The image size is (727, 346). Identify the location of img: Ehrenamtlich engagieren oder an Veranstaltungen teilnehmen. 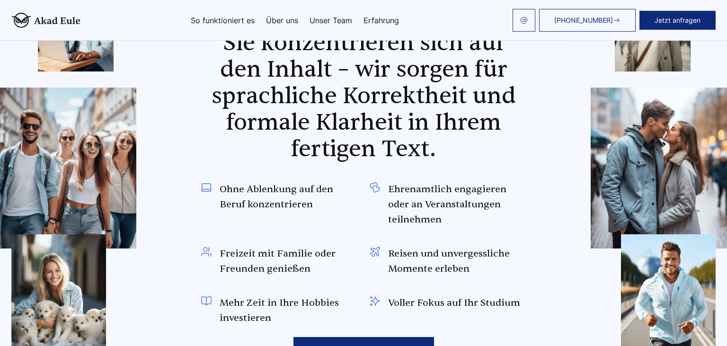
(375, 187).